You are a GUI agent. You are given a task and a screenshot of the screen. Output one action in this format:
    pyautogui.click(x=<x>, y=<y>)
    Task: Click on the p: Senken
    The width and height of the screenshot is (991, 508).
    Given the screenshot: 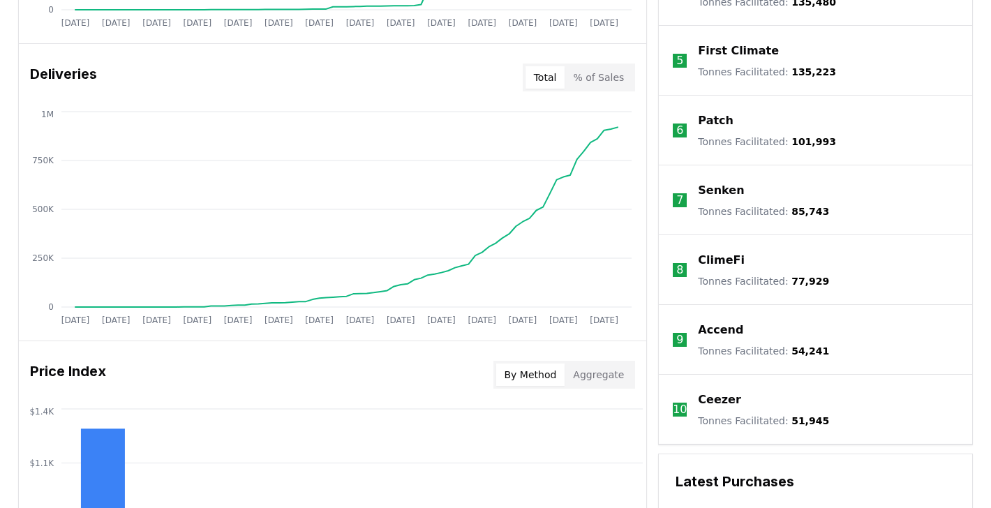 What is the action you would take?
    pyautogui.click(x=721, y=190)
    